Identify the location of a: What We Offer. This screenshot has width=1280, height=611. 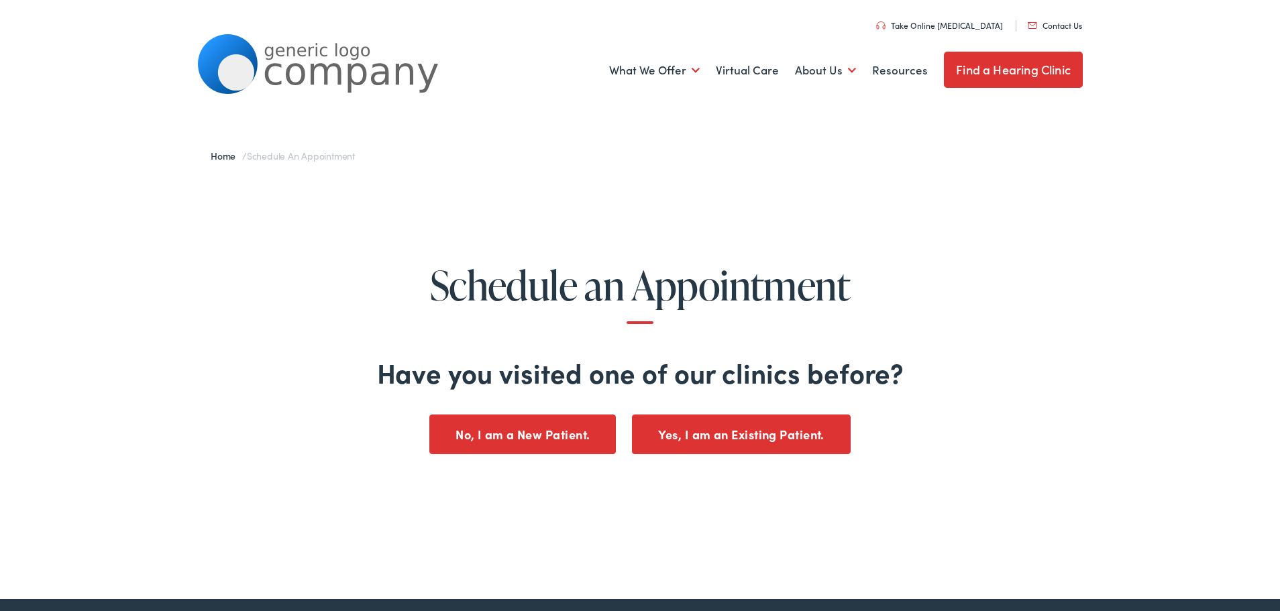
(654, 70).